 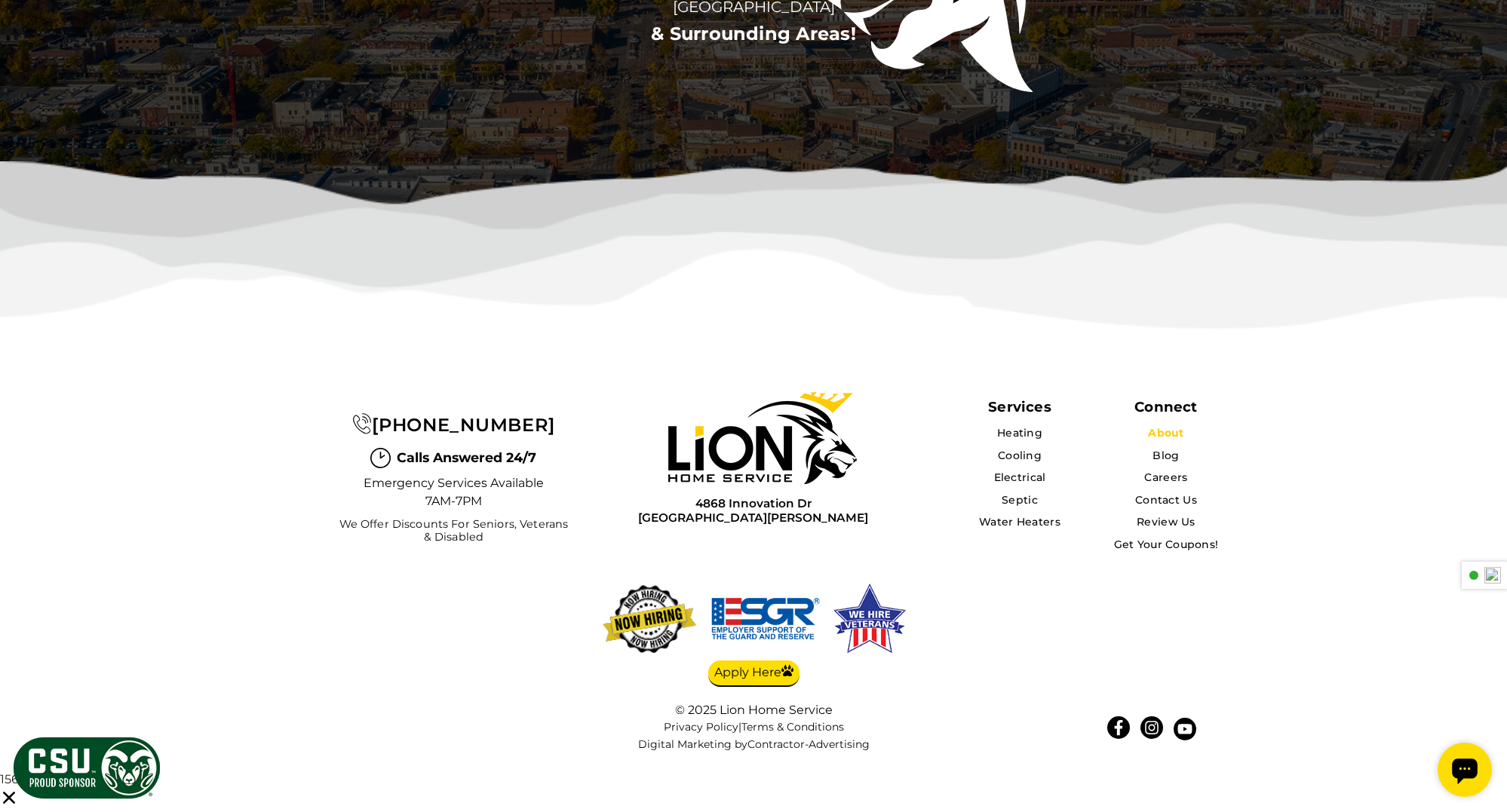 I want to click on div: Open chat widget, so click(x=33, y=33).